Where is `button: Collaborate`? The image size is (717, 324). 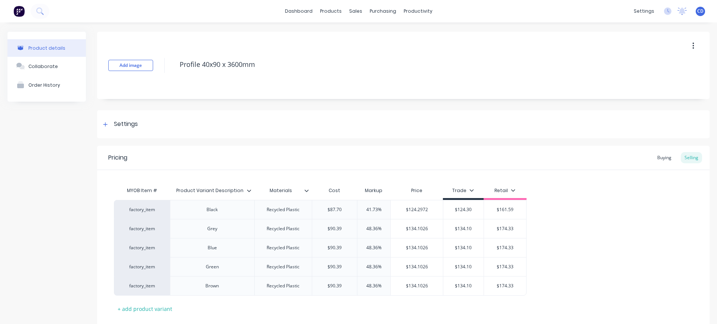
button: Collaborate is located at coordinates (47, 66).